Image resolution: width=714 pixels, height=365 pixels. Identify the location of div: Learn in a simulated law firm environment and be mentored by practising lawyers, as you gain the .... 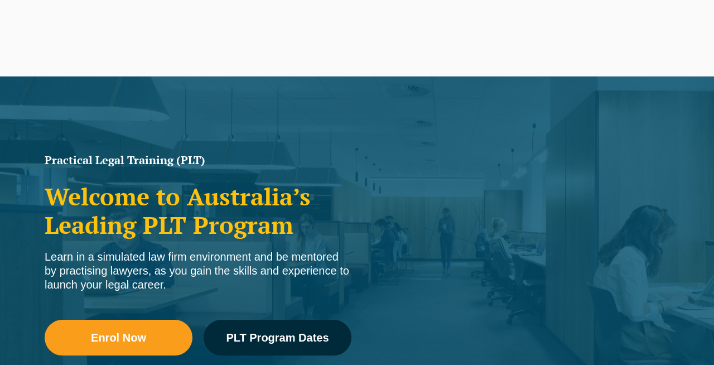
(198, 271).